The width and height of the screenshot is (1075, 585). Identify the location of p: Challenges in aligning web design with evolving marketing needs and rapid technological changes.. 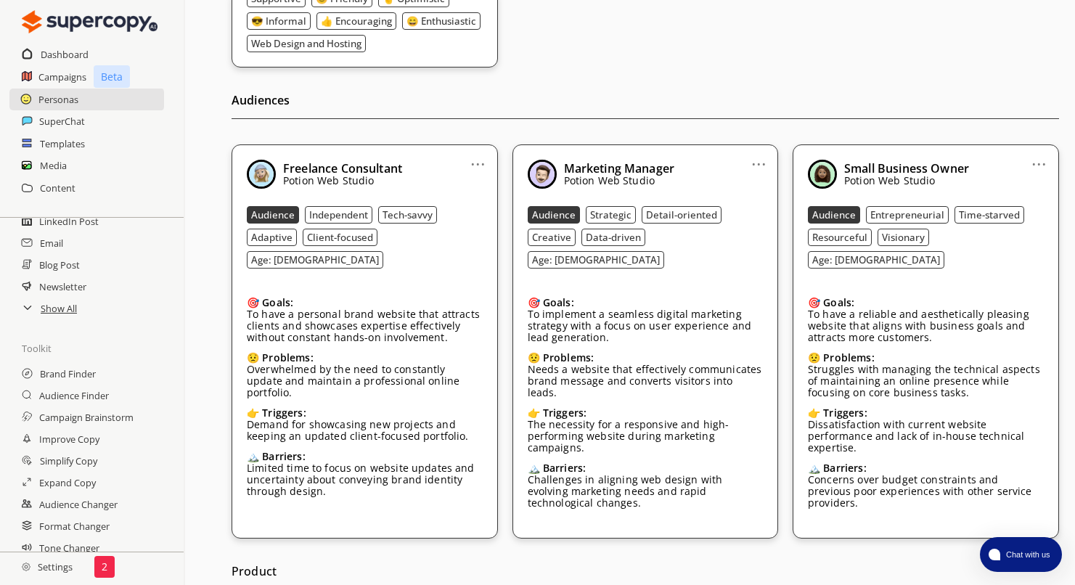
(645, 491).